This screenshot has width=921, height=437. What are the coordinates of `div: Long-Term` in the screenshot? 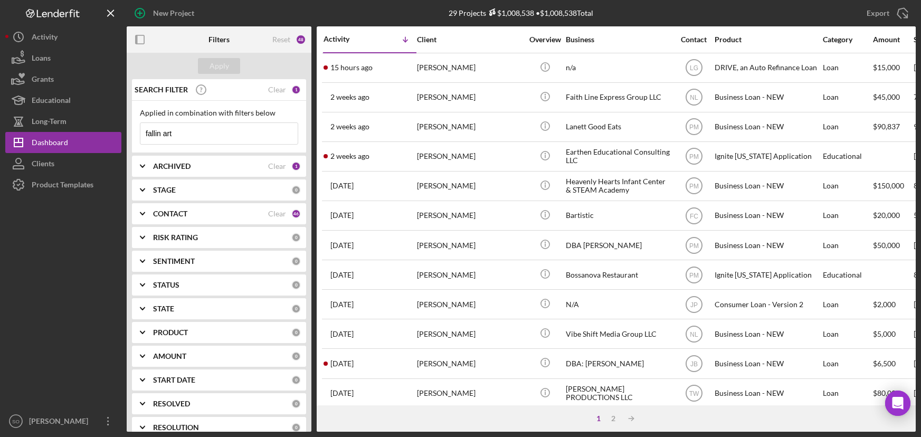 It's located at (49, 123).